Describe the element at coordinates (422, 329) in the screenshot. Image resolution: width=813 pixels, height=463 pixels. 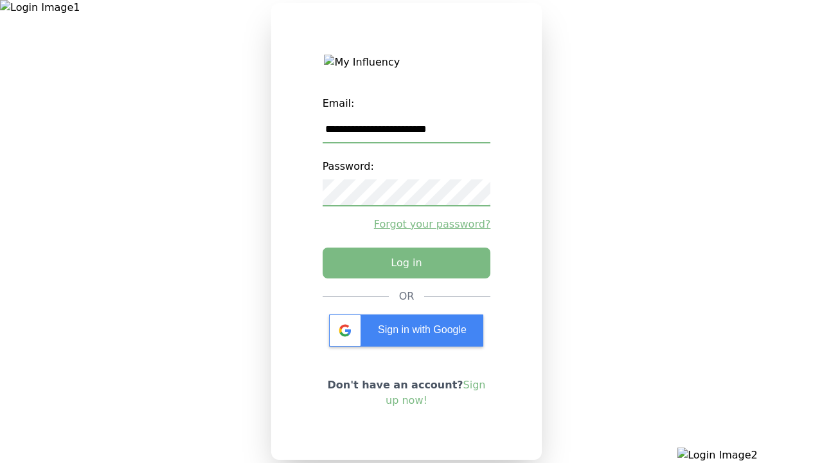
I see `span: Sign in with Google` at that location.